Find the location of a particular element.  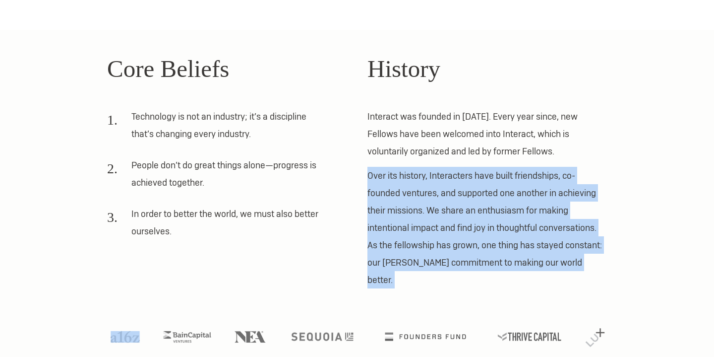

h2: History is located at coordinates (487, 69).